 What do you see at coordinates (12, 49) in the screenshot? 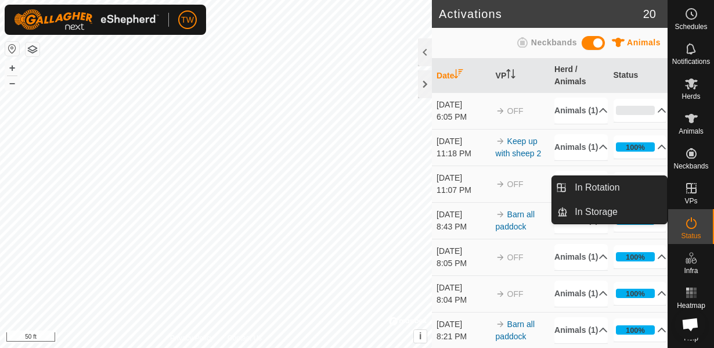
I see `button: Reset Map` at bounding box center [12, 49].